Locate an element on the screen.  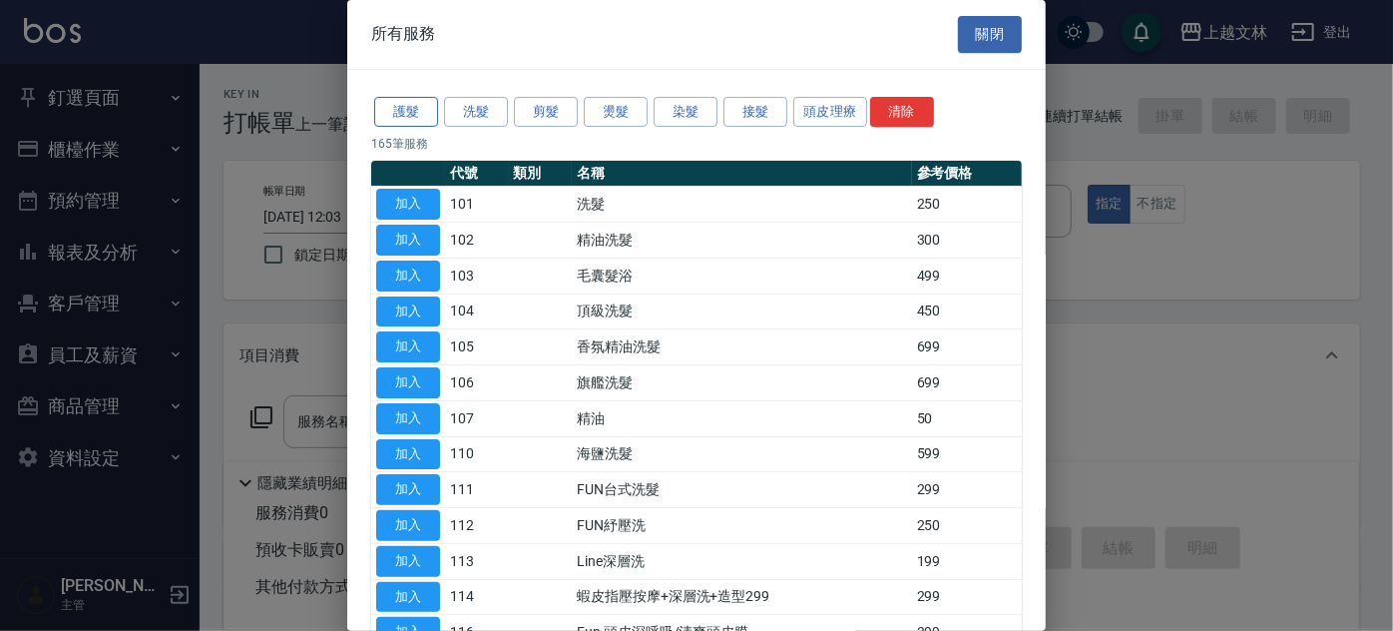
td: 107 is located at coordinates (477, 418).